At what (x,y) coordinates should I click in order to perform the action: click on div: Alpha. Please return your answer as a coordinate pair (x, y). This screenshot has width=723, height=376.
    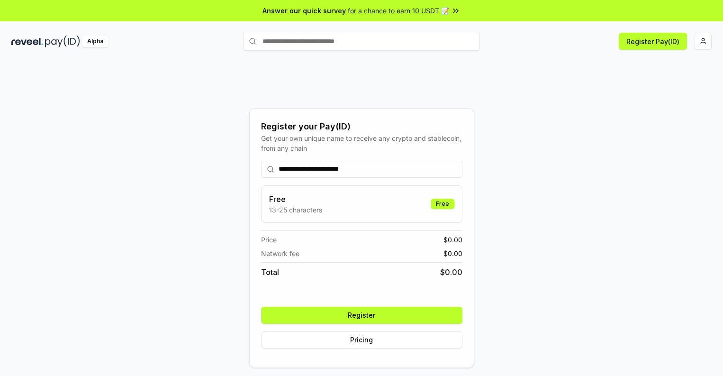
    Looking at the image, I should click on (95, 41).